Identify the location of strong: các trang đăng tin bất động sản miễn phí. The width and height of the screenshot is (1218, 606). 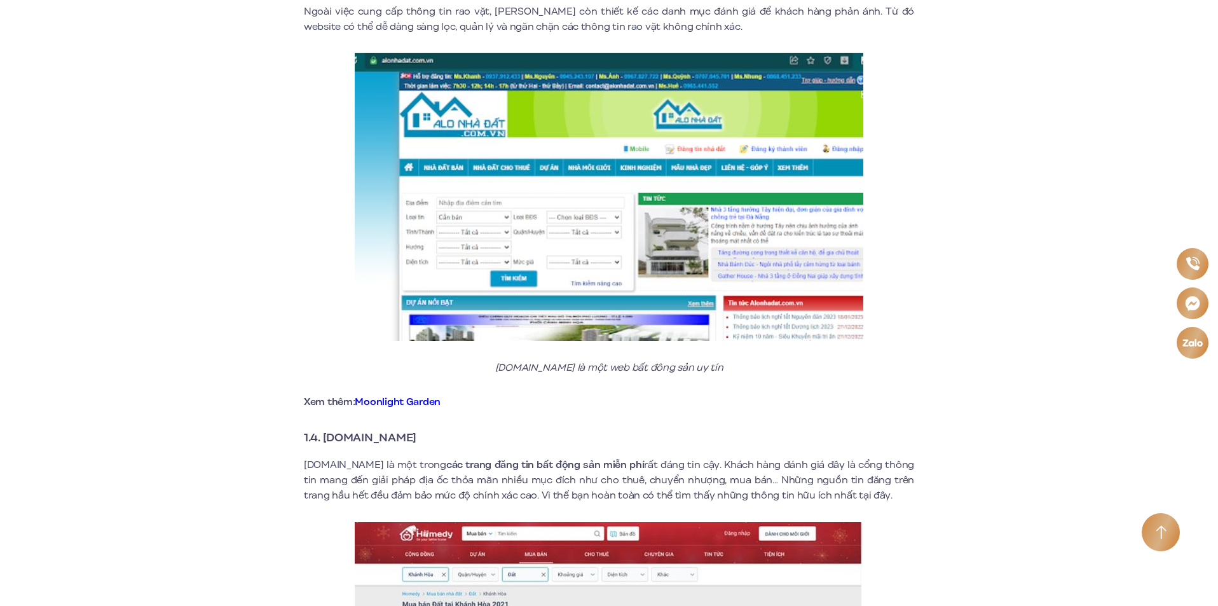
(546, 465).